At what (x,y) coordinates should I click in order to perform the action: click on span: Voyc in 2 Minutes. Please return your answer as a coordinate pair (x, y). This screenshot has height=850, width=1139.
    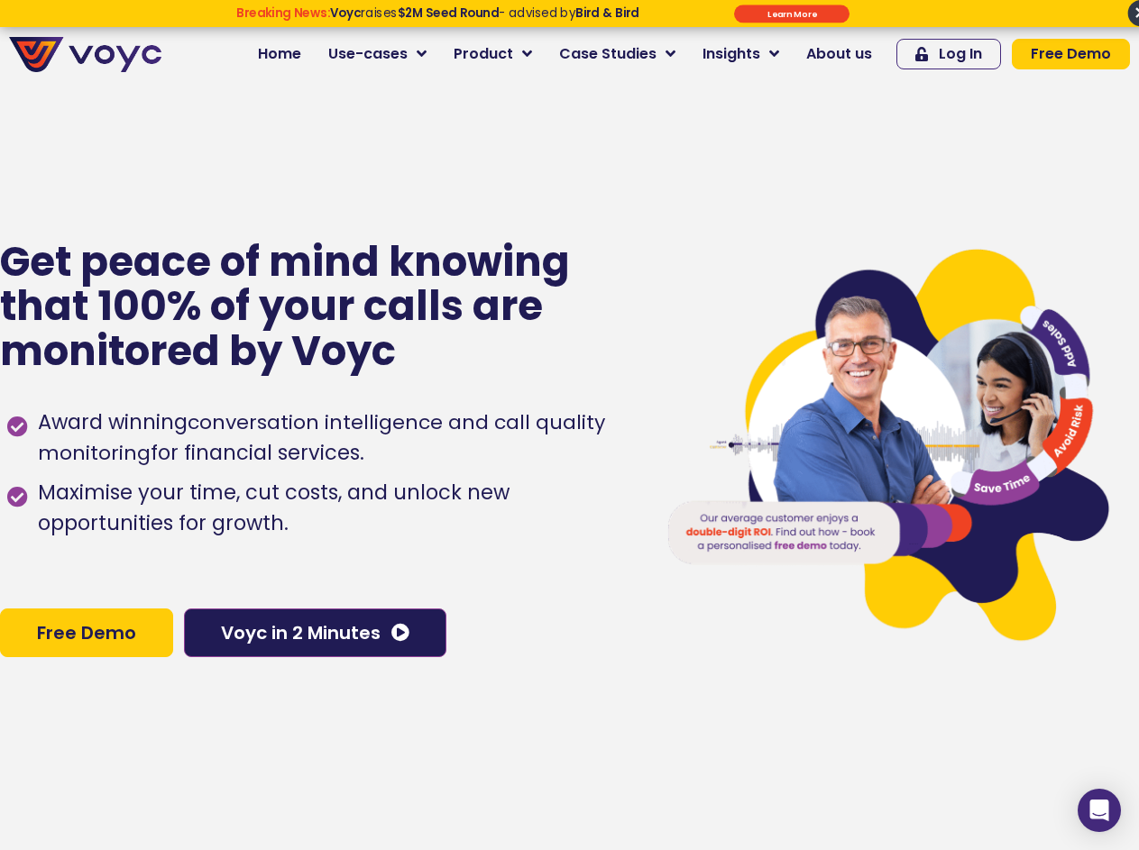
    Looking at the image, I should click on (300, 633).